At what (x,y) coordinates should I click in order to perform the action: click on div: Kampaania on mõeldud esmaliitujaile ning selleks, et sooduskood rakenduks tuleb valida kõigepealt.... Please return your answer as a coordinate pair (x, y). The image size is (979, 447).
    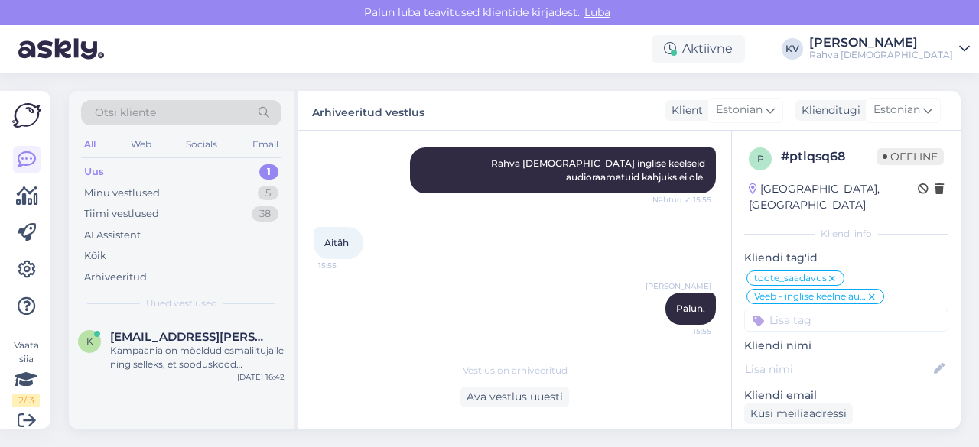
    Looking at the image, I should click on (197, 358).